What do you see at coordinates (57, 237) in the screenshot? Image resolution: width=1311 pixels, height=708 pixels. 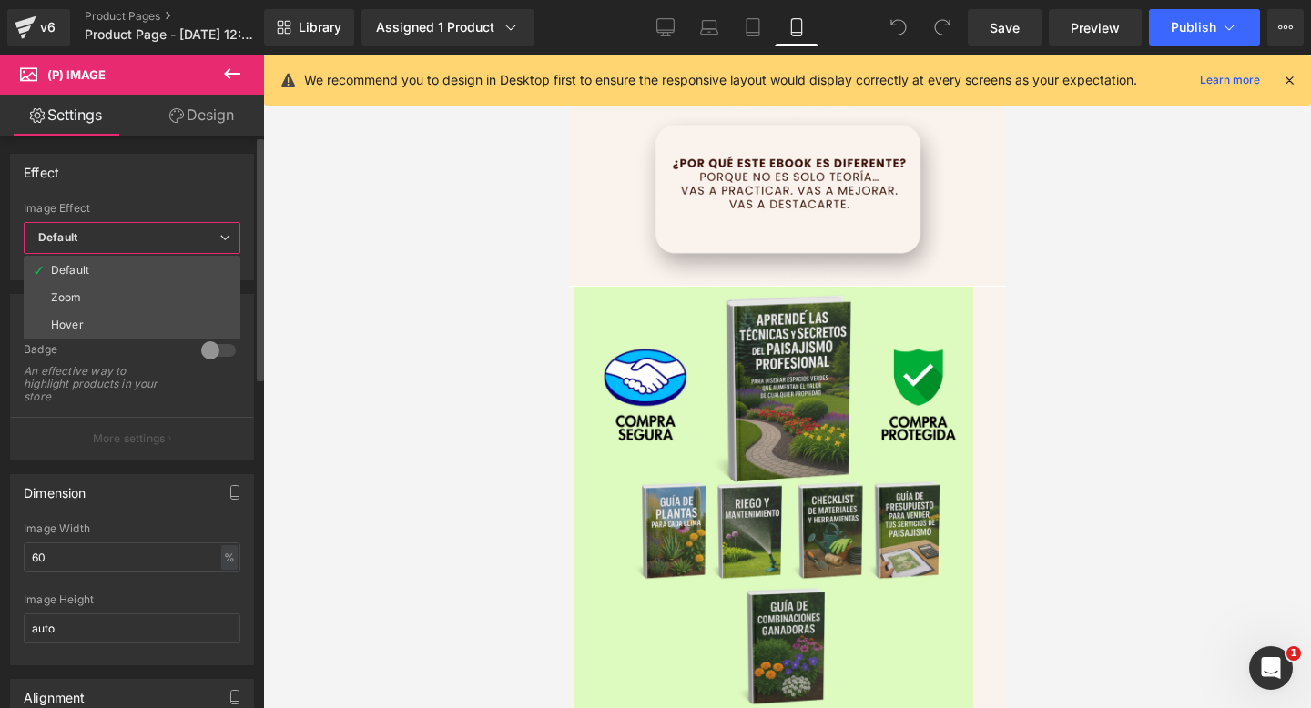 I see `b: Default` at bounding box center [57, 237].